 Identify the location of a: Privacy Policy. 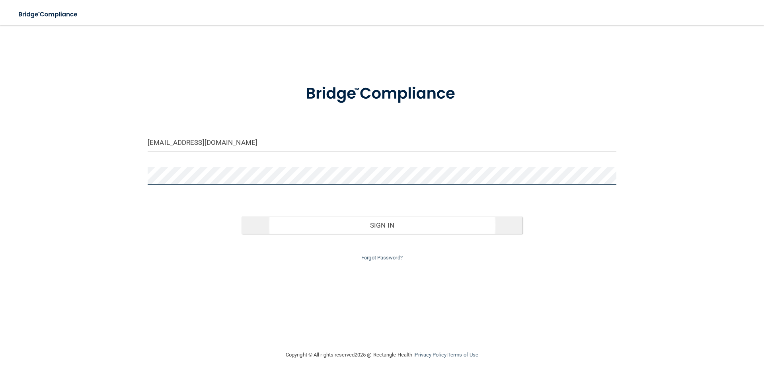
(430, 355).